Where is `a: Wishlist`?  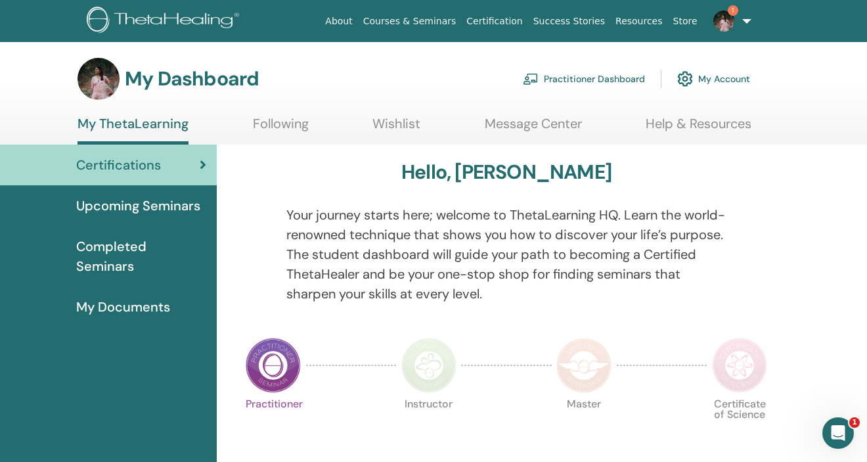
a: Wishlist is located at coordinates (396, 128).